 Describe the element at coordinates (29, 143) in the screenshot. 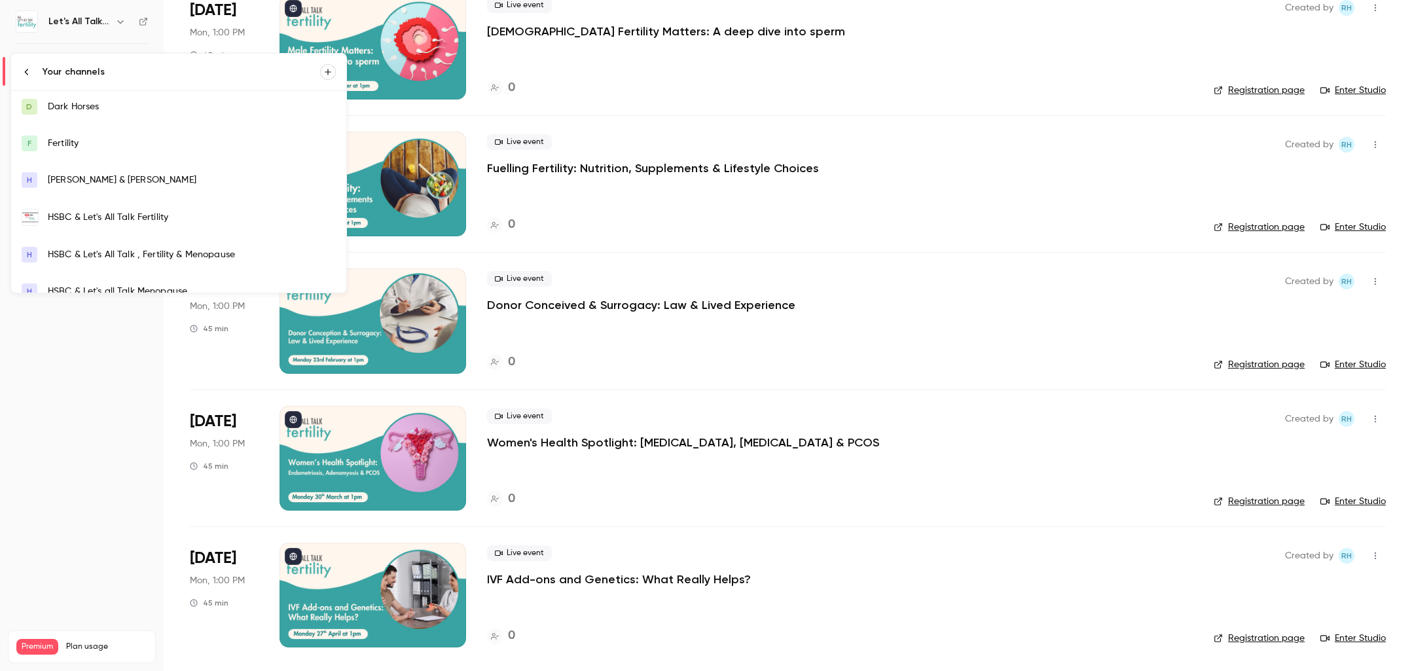

I see `span: F` at that location.